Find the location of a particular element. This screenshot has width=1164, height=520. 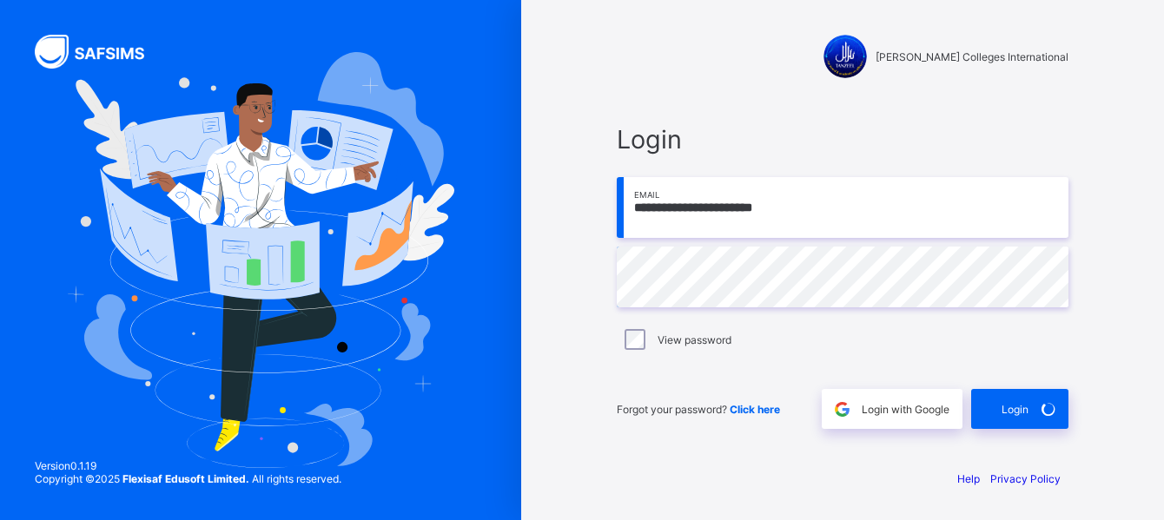

img: Hero Image is located at coordinates (261, 260).